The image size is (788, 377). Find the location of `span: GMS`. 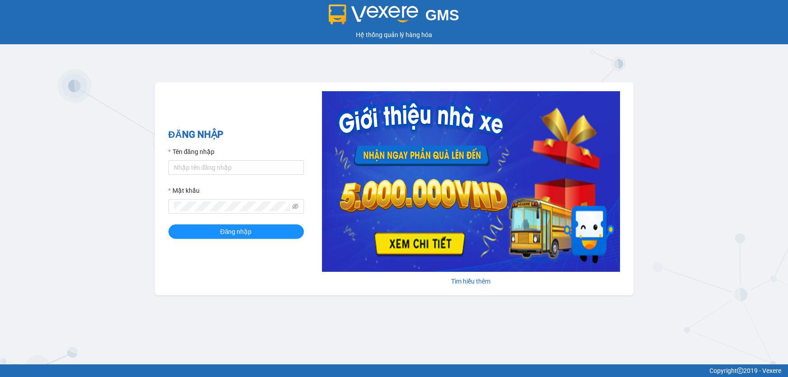

span: GMS is located at coordinates (442, 15).